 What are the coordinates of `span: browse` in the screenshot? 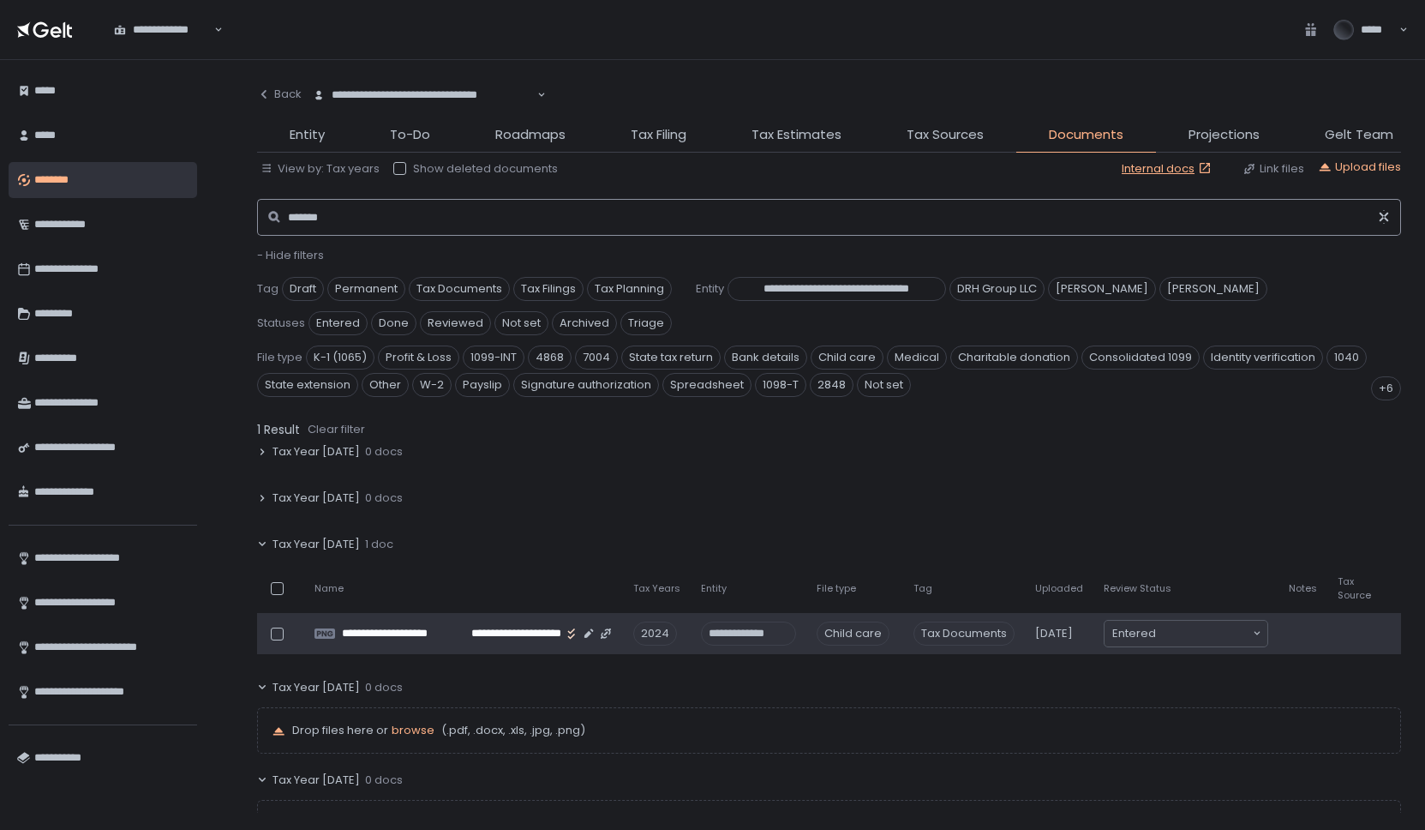 It's located at (413, 729).